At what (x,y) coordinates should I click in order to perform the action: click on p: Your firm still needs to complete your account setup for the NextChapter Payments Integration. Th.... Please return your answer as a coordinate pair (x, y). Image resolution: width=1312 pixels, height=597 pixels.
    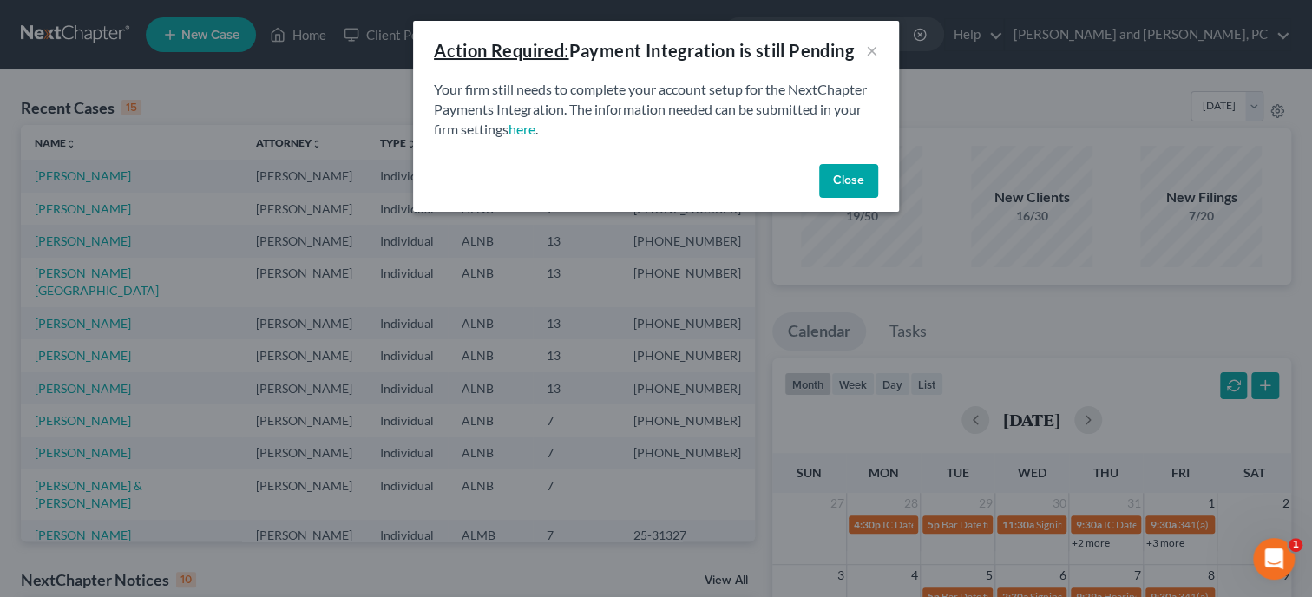
    Looking at the image, I should click on (656, 109).